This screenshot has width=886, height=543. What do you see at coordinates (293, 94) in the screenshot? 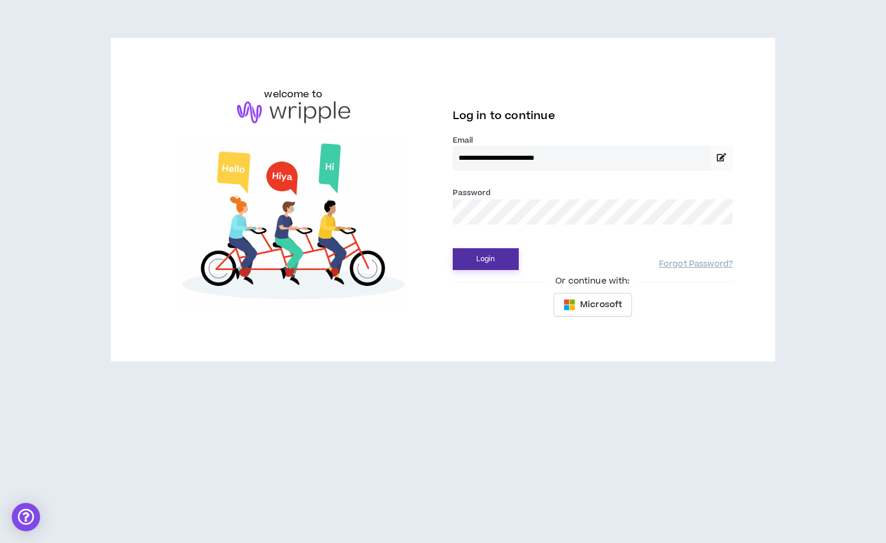
I see `h6: welcome to` at bounding box center [293, 94].